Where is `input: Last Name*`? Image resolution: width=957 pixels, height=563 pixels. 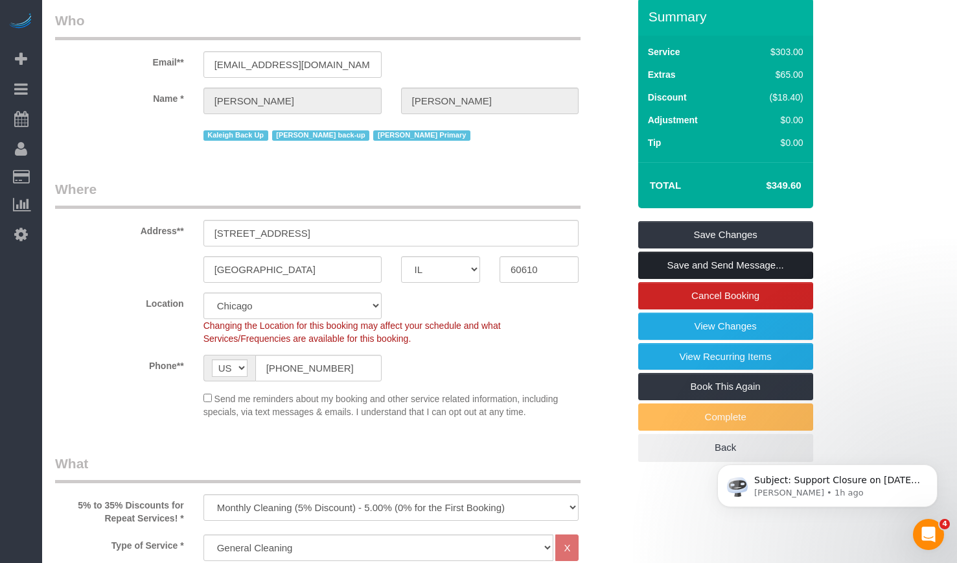 input: Last Name* is located at coordinates (490, 100).